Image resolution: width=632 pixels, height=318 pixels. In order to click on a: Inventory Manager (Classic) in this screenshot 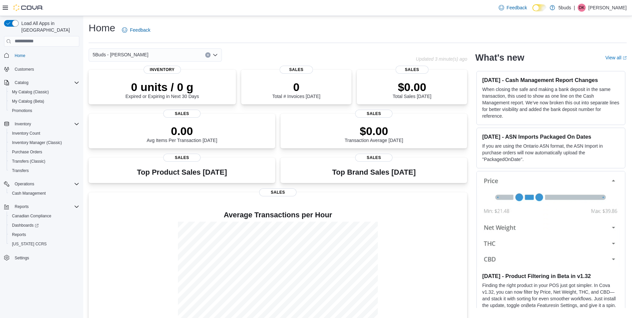, I will do `click(37, 143)`.